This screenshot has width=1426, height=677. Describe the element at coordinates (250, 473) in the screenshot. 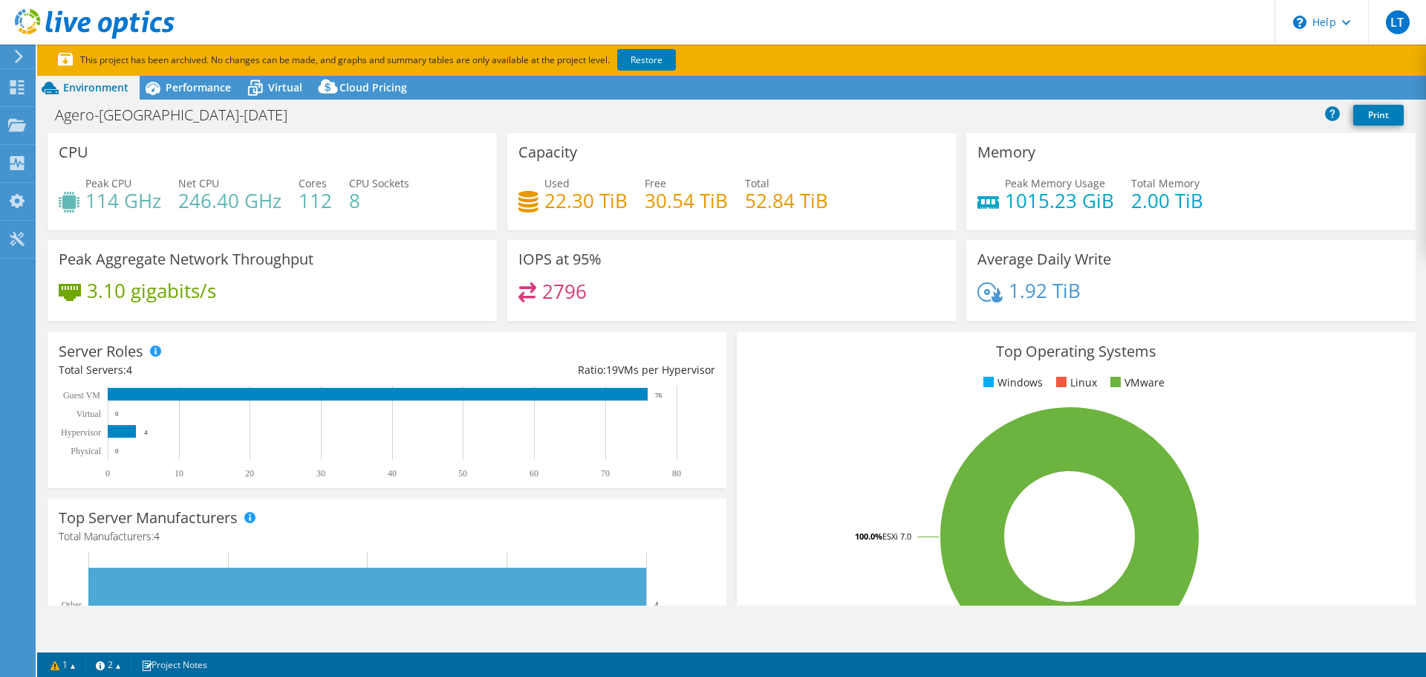

I see `text: 20` at that location.